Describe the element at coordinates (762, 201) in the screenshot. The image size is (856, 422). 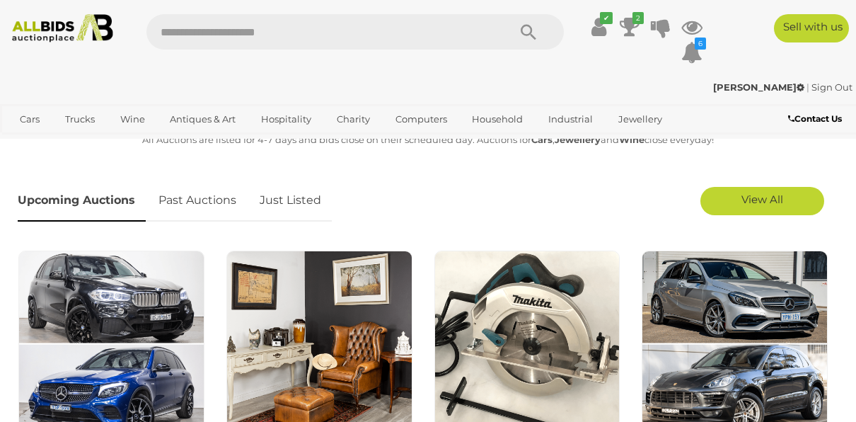
I see `a: View All` at that location.